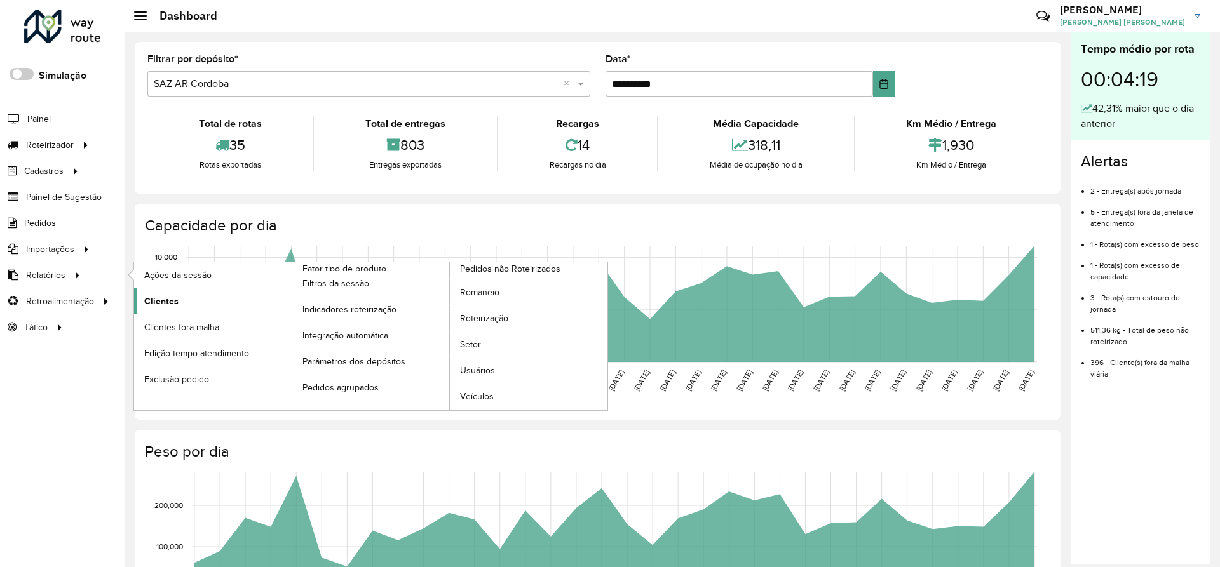  What do you see at coordinates (230, 145) in the screenshot?
I see `div: 35` at bounding box center [230, 145].